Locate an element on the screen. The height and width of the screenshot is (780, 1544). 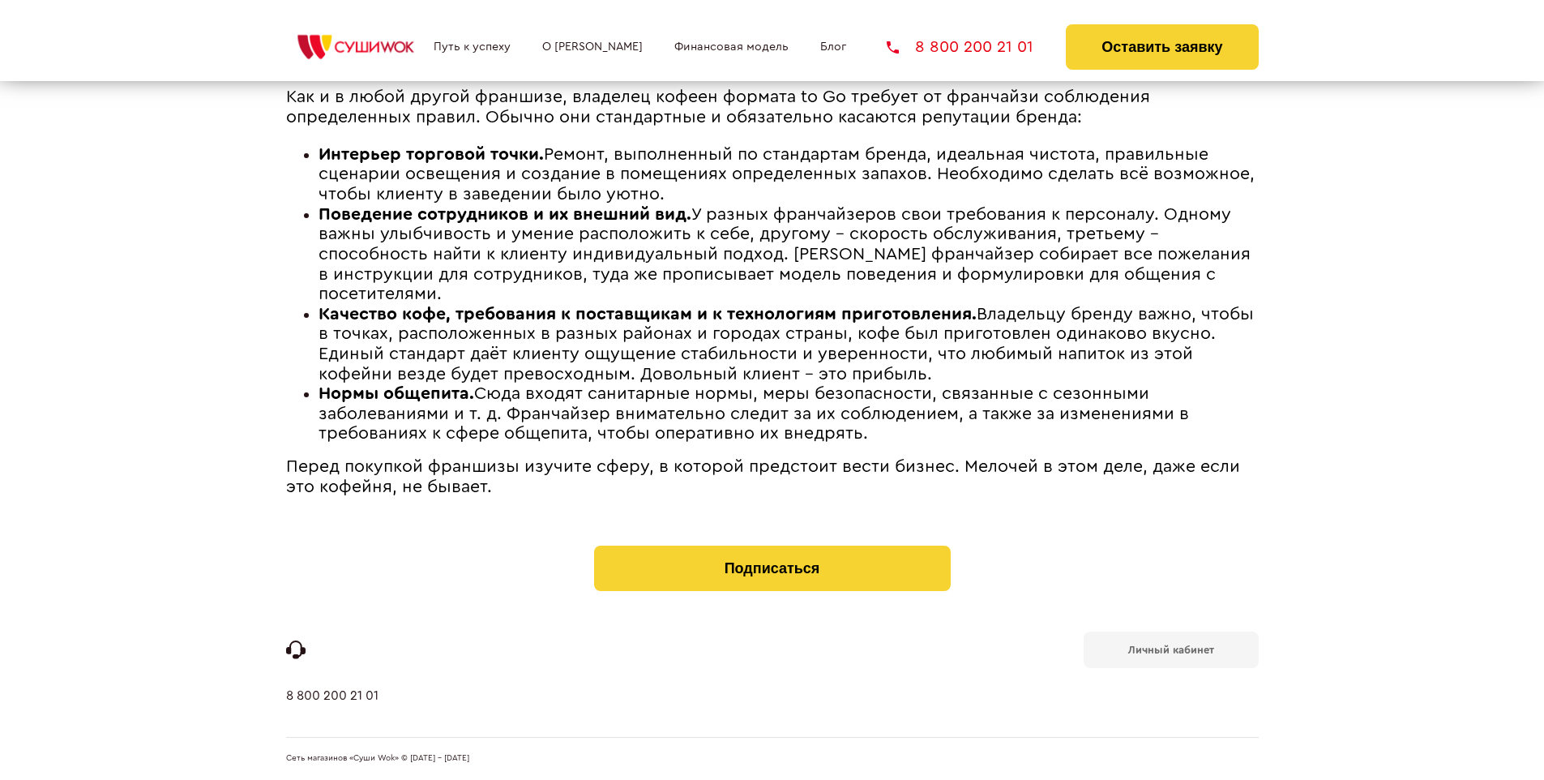
a: Путь к успеху is located at coordinates (472, 47).